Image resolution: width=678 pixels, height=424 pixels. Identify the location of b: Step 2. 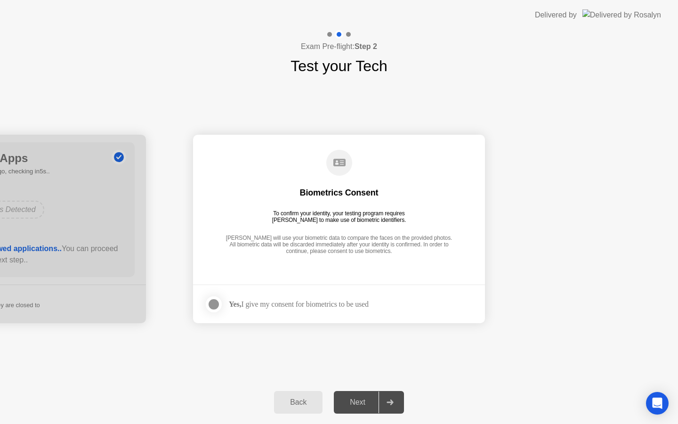
(366, 46).